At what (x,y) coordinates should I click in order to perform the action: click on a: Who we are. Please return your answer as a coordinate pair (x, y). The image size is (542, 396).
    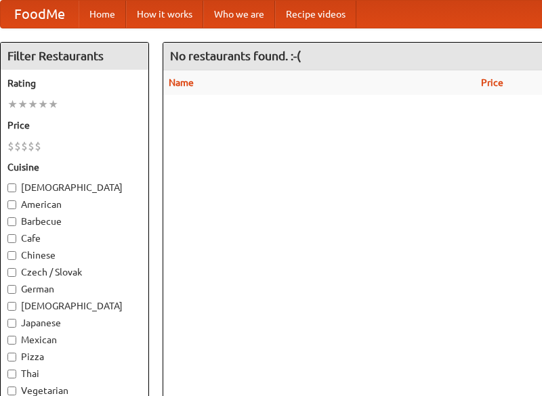
    Looking at the image, I should click on (239, 14).